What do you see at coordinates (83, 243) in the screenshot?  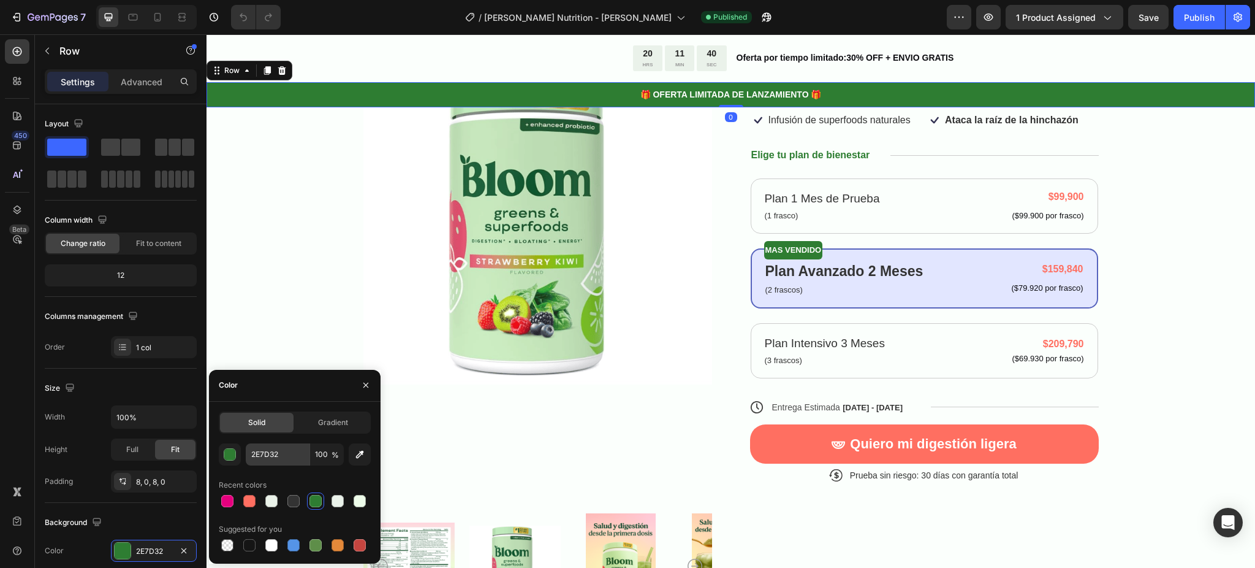 I see `span: Change ratio` at bounding box center [83, 243].